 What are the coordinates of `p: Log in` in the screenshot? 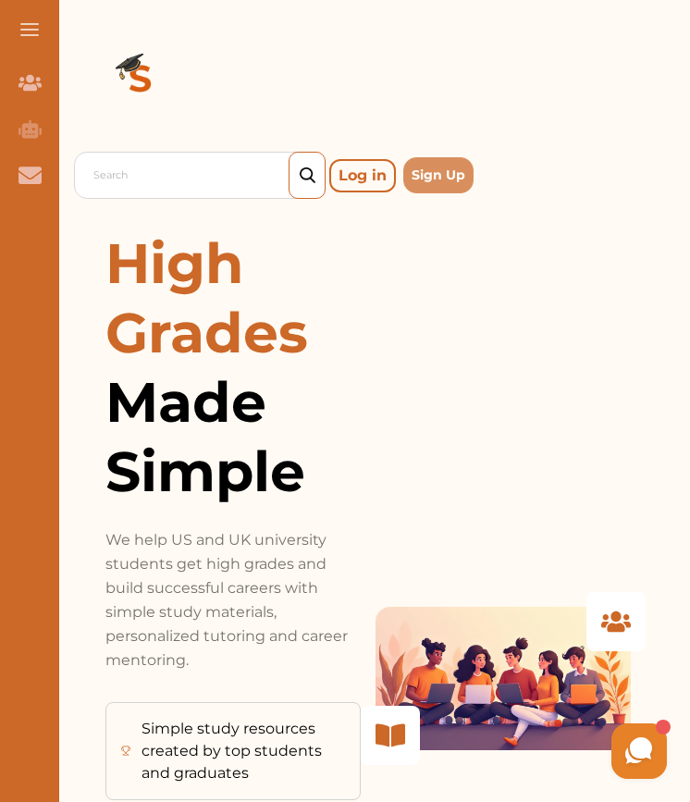 It's located at (363, 176).